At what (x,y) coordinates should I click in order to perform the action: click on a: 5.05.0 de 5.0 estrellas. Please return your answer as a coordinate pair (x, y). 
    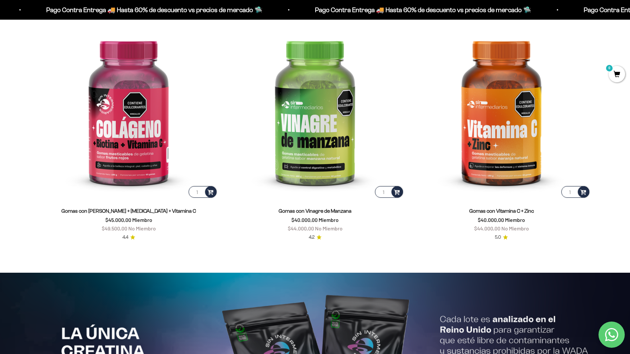
    Looking at the image, I should click on (501, 238).